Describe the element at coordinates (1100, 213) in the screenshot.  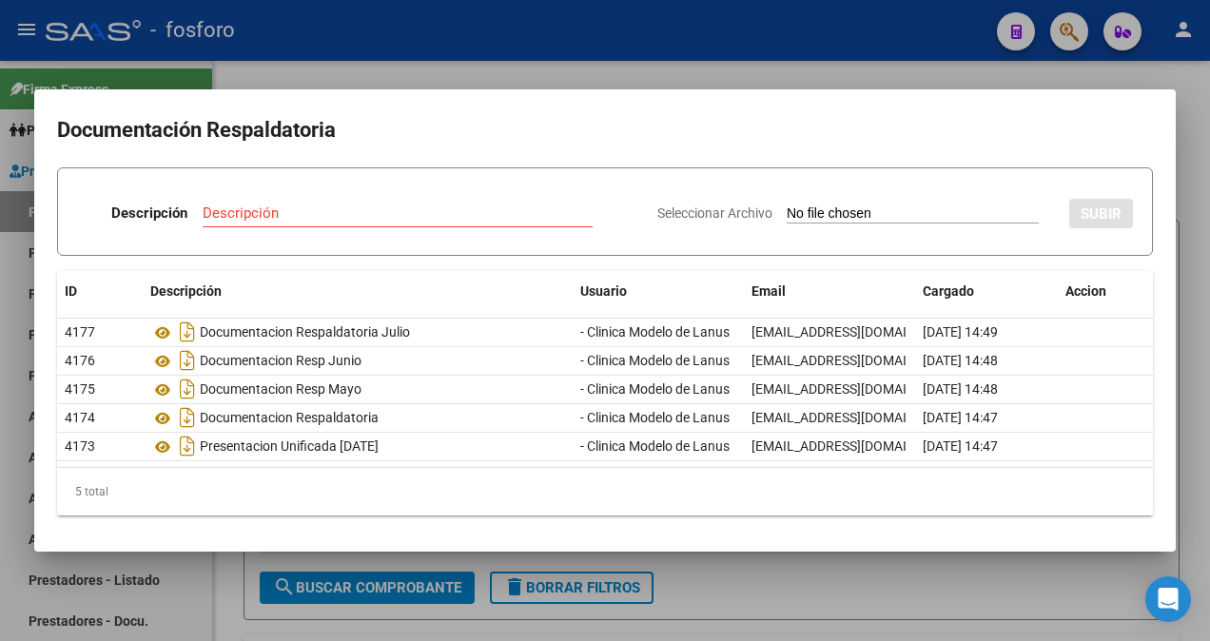
I see `button: SUBIR` at that location.